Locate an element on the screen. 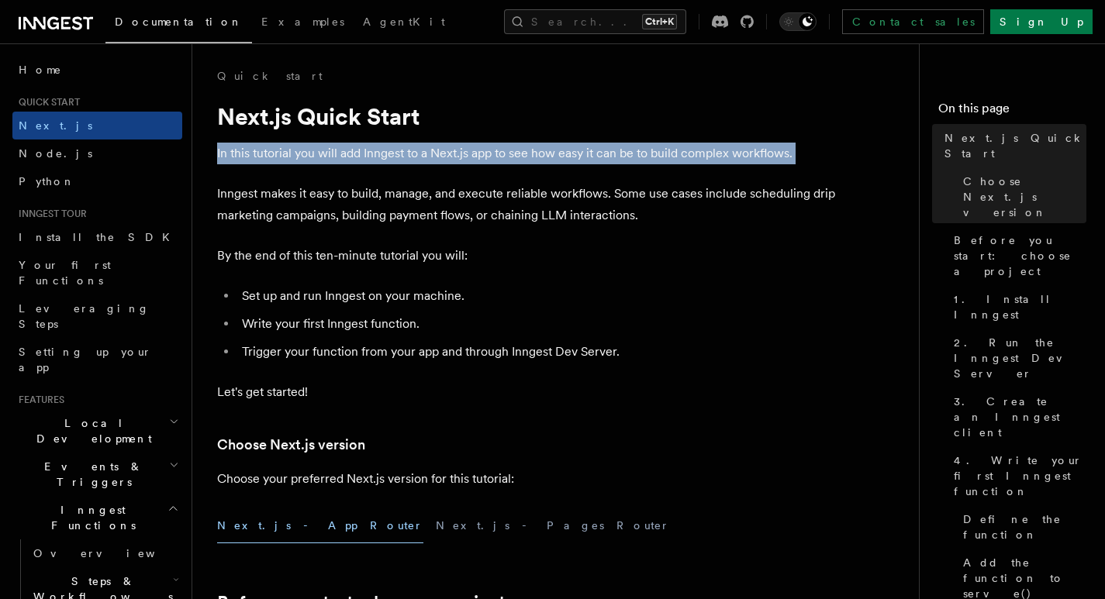  a: Define the function is located at coordinates (1021, 527).